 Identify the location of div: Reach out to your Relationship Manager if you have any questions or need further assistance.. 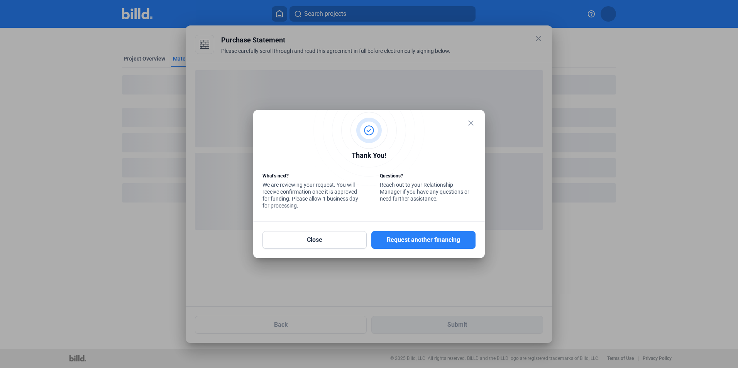
(428, 188).